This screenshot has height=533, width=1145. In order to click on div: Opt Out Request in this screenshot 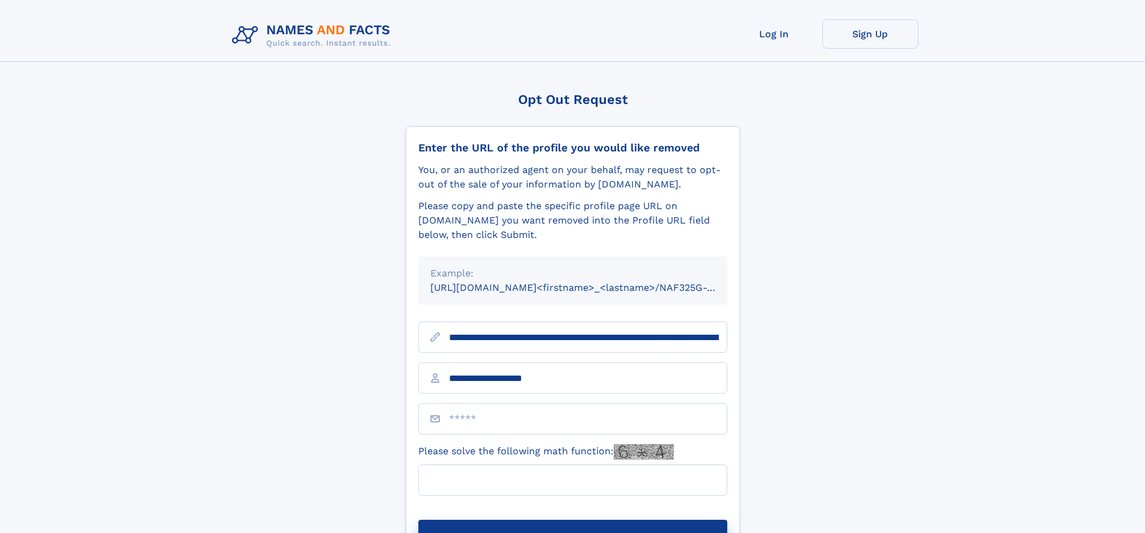, I will do `click(573, 99)`.